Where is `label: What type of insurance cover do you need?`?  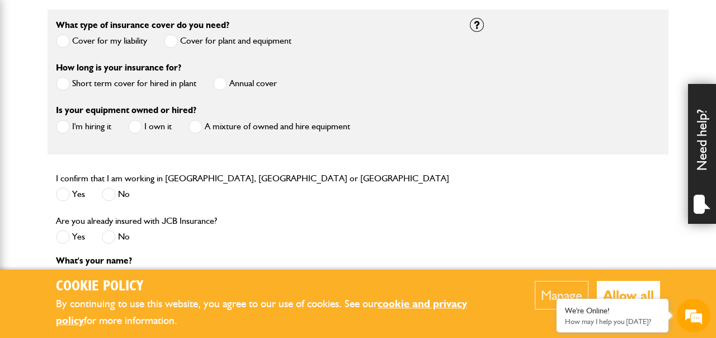 label: What type of insurance cover do you need? is located at coordinates (143, 25).